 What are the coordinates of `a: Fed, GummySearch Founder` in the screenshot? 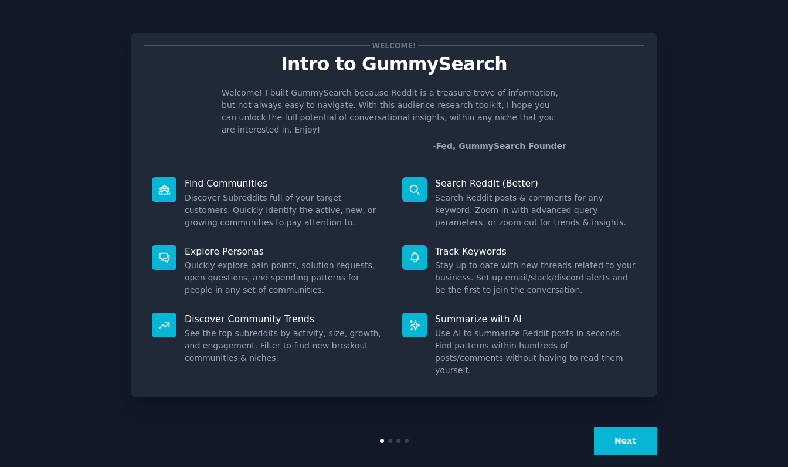 It's located at (501, 146).